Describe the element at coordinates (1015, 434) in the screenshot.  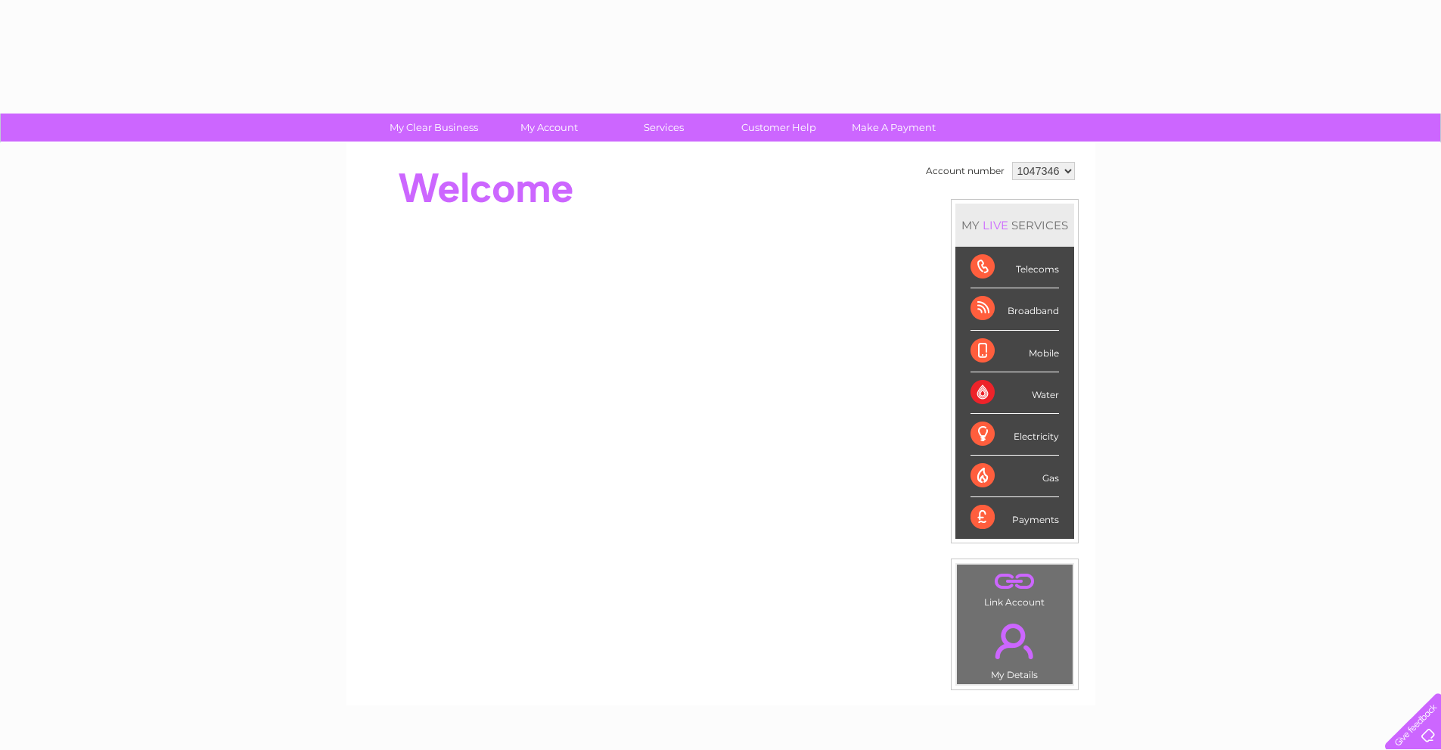
I see `div: Electricity` at that location.